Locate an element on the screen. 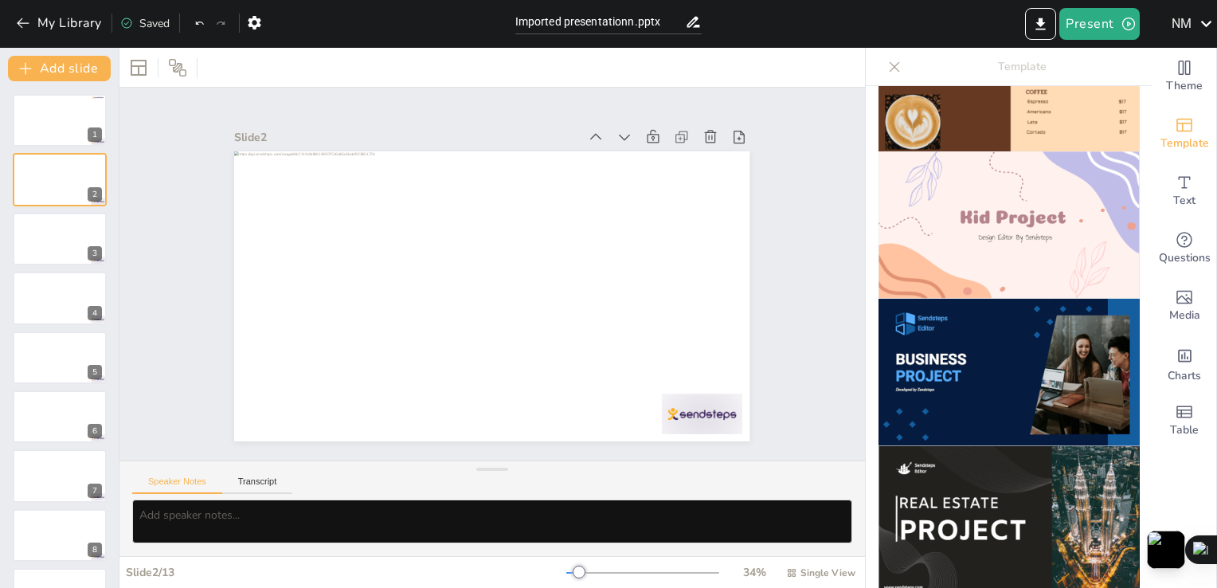  span: Media is located at coordinates (1185, 316).